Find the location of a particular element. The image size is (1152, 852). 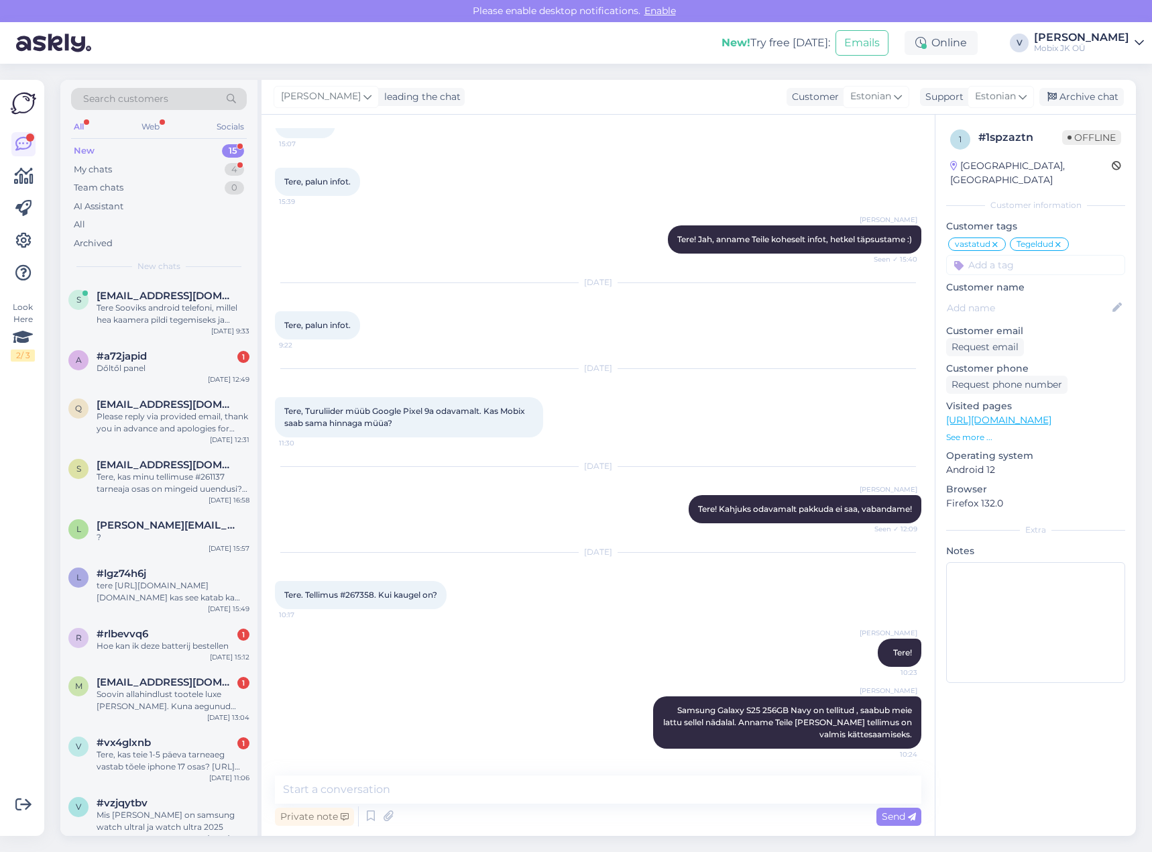

span: 1 is located at coordinates (961, 139).